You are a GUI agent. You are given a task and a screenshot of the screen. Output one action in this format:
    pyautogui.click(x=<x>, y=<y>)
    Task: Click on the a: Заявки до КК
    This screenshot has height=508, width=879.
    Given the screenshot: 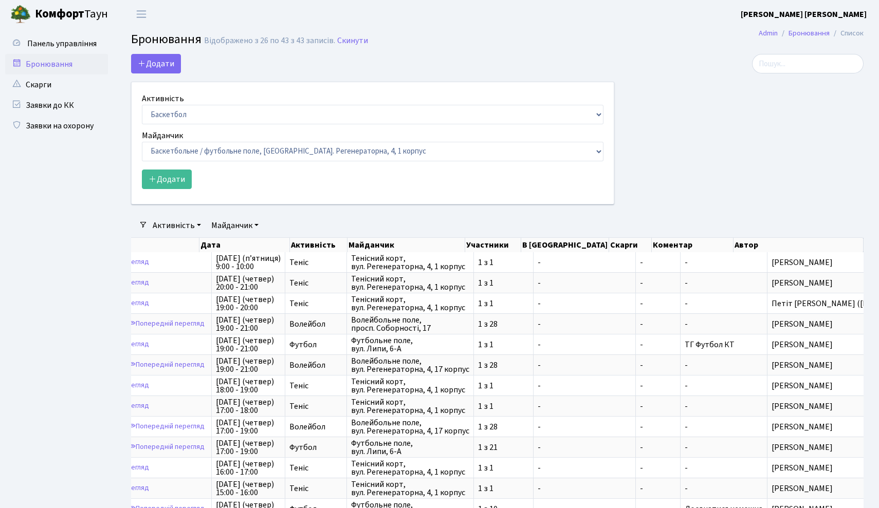 What is the action you would take?
    pyautogui.click(x=57, y=105)
    